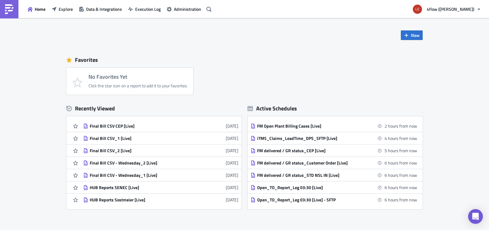  What do you see at coordinates (417, 9) in the screenshot?
I see `img: Avatar` at bounding box center [417, 9].